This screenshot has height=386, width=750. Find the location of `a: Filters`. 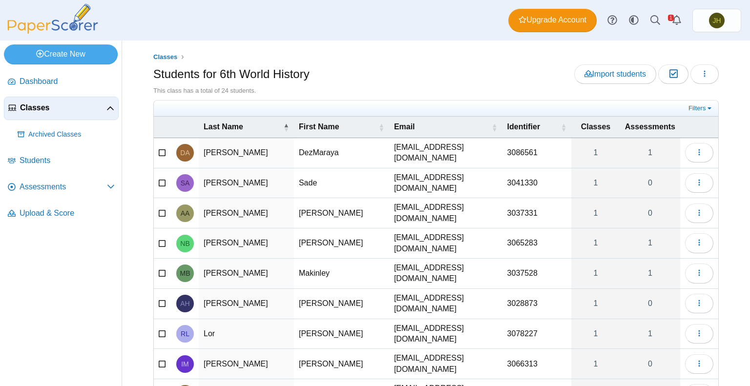

a: Filters is located at coordinates (701, 108).